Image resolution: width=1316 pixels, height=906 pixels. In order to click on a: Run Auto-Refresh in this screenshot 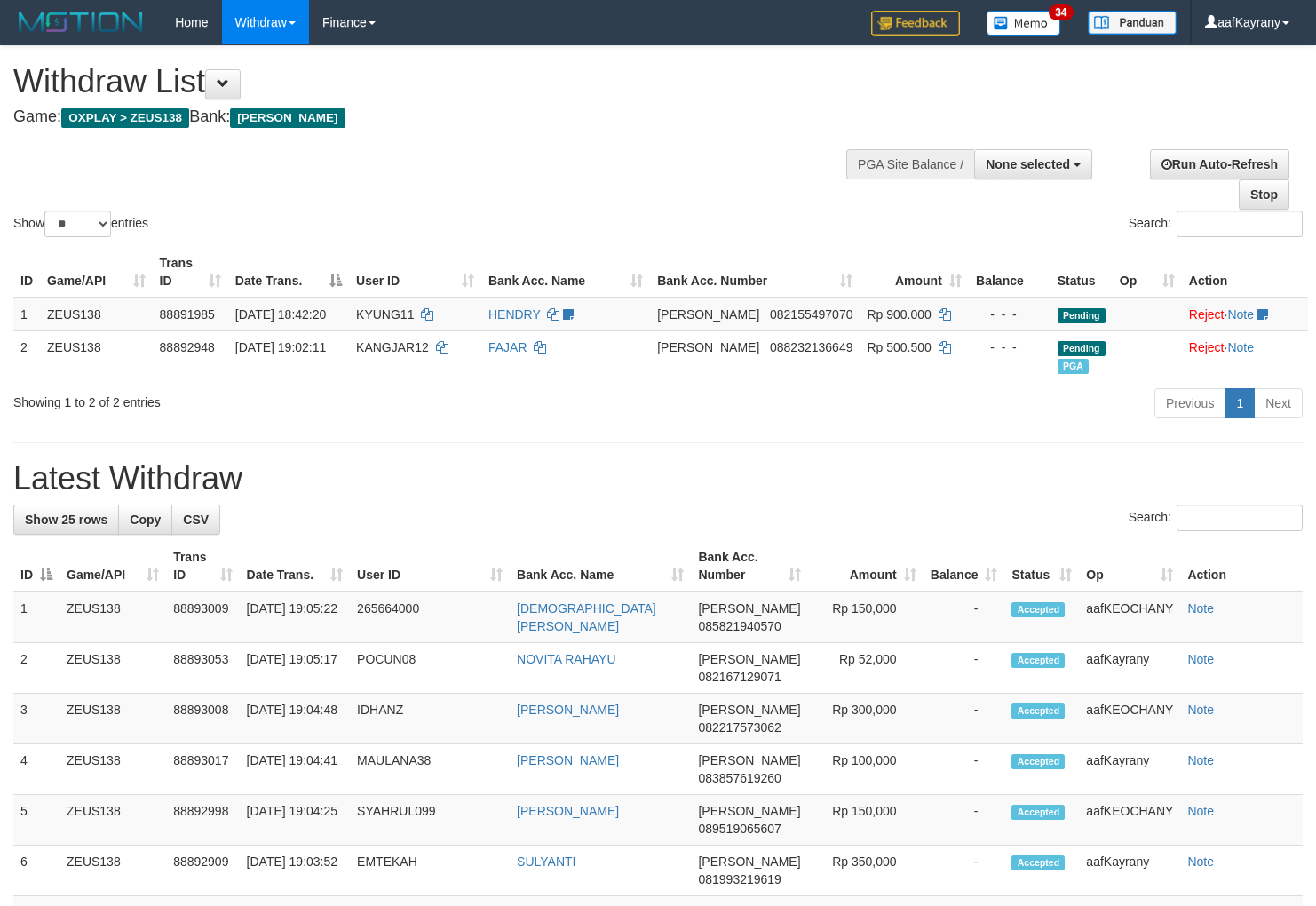, I will do `click(1219, 164)`.